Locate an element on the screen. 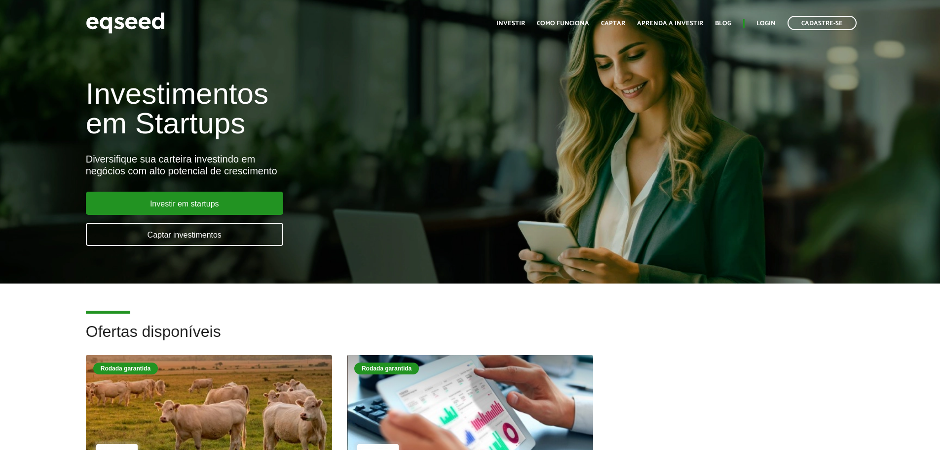 The image size is (940, 450). img: EqSeed is located at coordinates (125, 23).